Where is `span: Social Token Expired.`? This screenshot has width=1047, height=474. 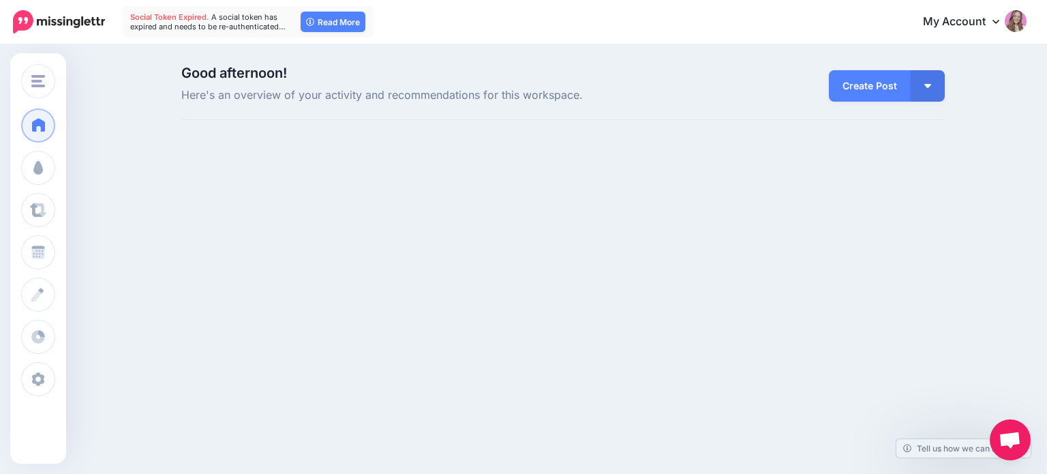 span: Social Token Expired. is located at coordinates (170, 17).